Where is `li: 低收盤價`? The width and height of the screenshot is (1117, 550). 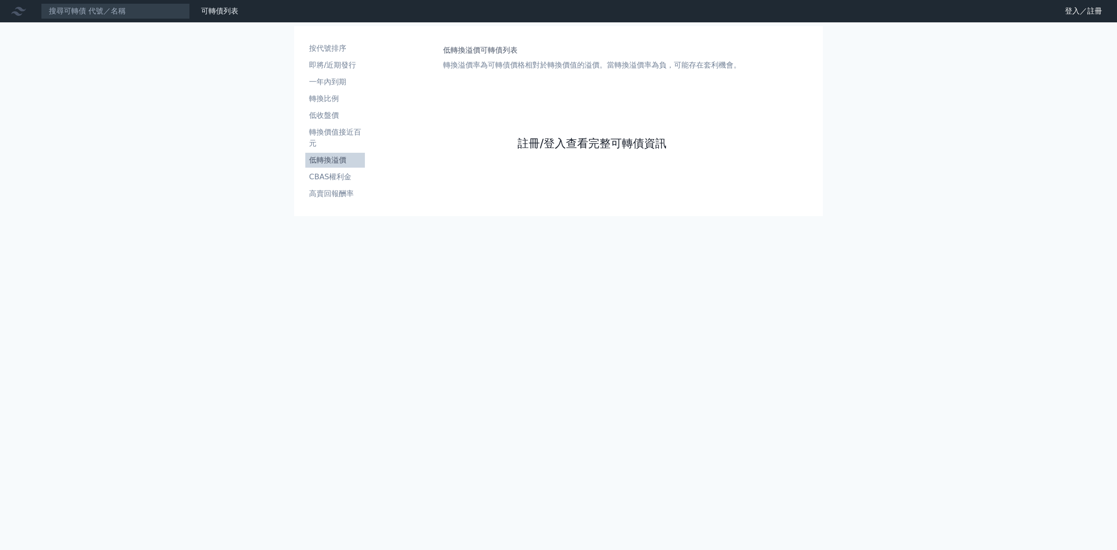
li: 低收盤價 is located at coordinates (335, 115).